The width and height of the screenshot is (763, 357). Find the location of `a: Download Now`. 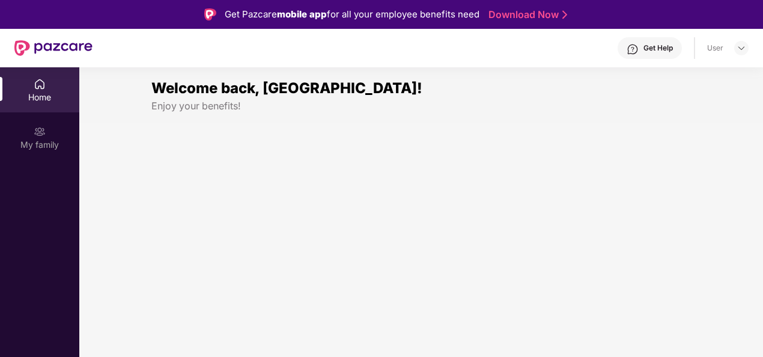

a: Download Now is located at coordinates (526, 14).